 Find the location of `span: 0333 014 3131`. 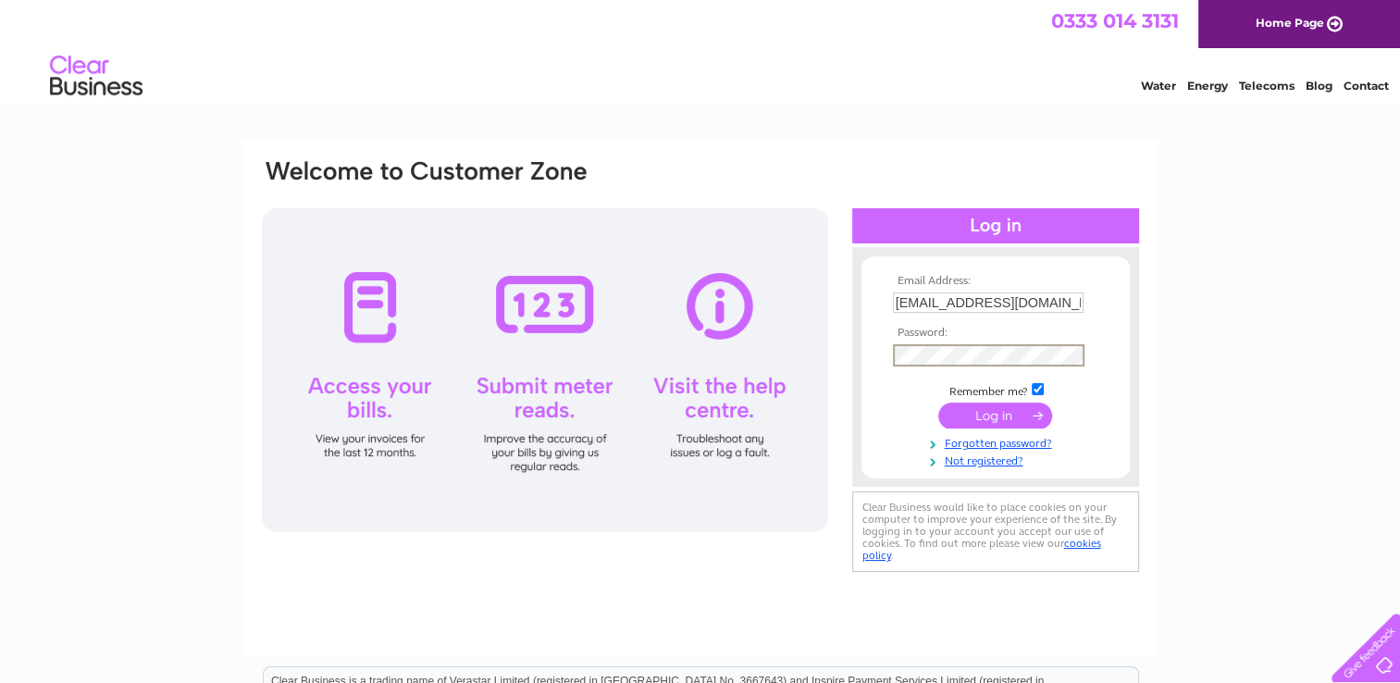

span: 0333 014 3131 is located at coordinates (1115, 20).